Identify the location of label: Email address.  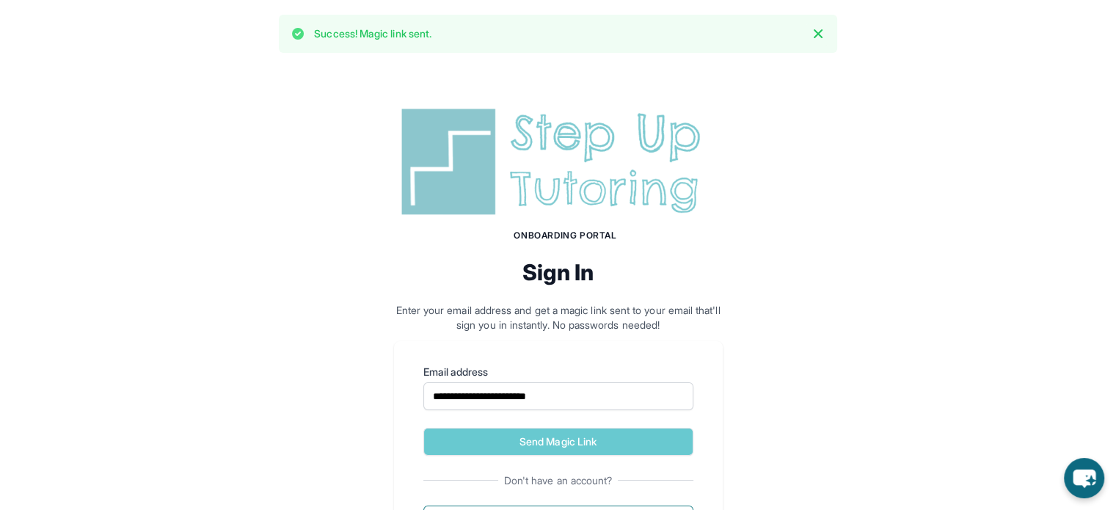
(558, 372).